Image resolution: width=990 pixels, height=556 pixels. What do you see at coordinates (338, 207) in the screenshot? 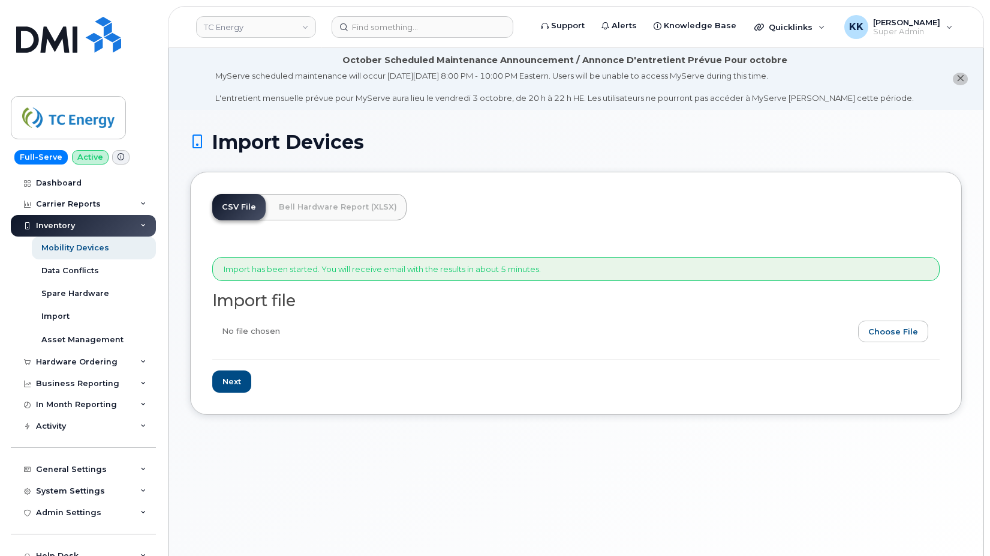
I see `a: Bell Hardware Report (XLSX)` at bounding box center [338, 207].